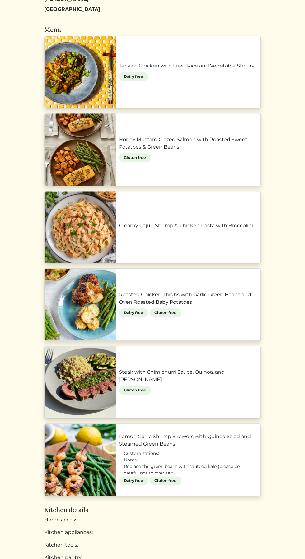 This screenshot has height=559, width=305. Describe the element at coordinates (152, 532) in the screenshot. I see `div: Kitchen appliances:` at that location.